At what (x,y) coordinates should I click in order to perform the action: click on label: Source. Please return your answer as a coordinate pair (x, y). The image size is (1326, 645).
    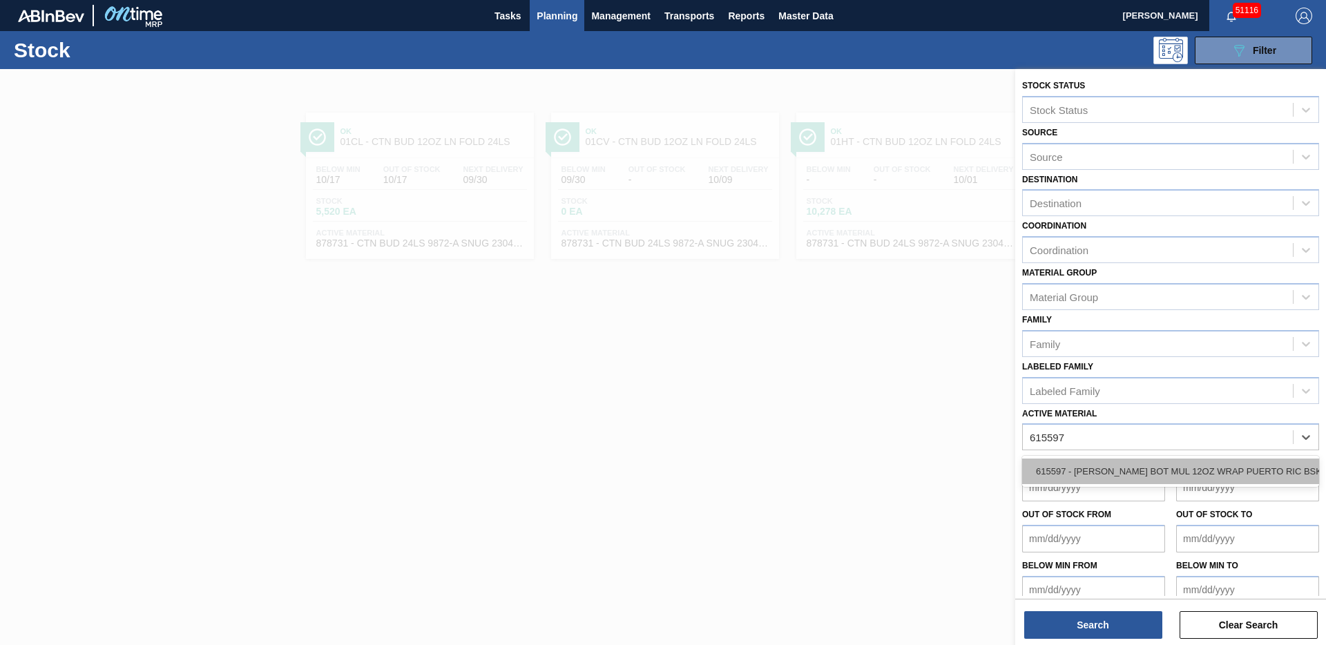
    Looking at the image, I should click on (1040, 133).